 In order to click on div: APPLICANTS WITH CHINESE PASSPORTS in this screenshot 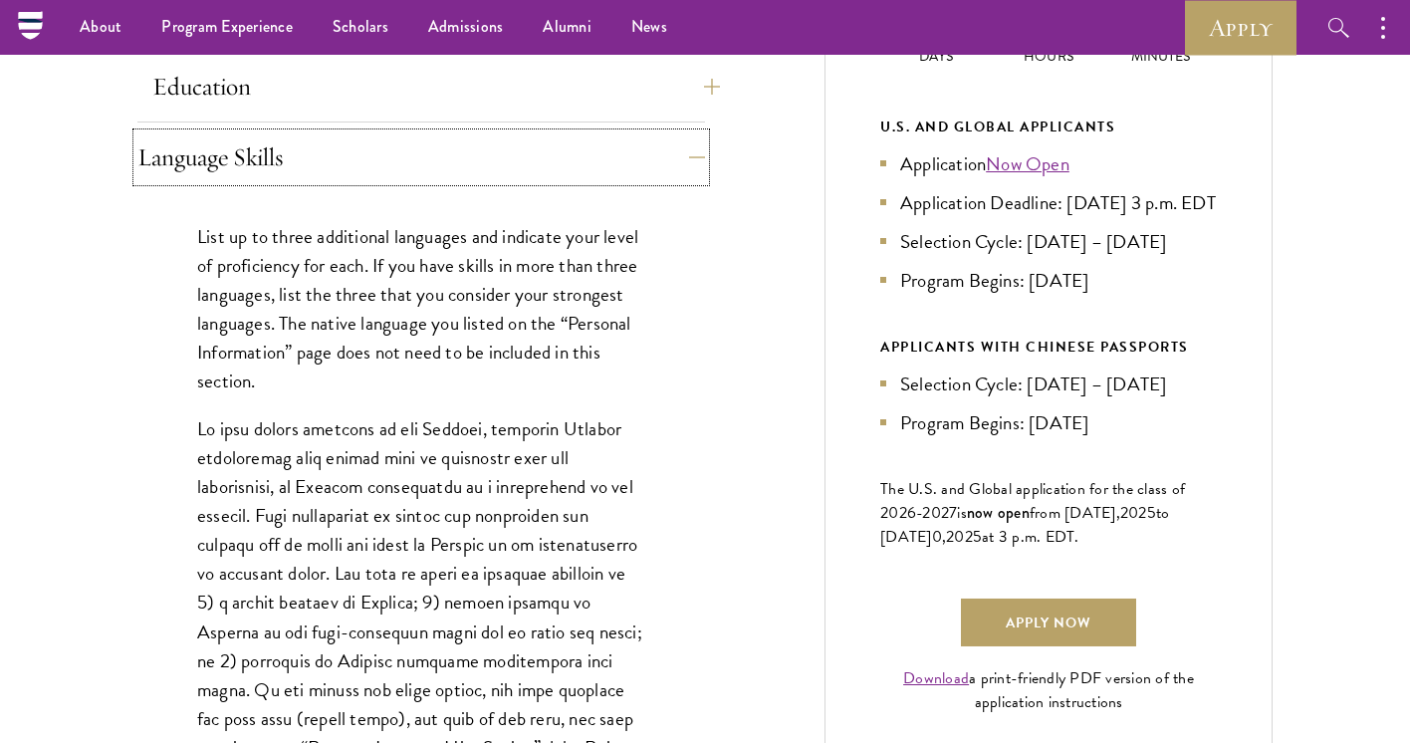, I will do `click(1048, 346)`.